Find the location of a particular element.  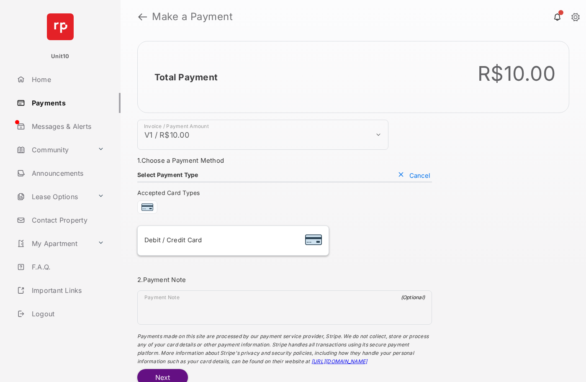

span: Accepted Card Types is located at coordinates (170, 193).